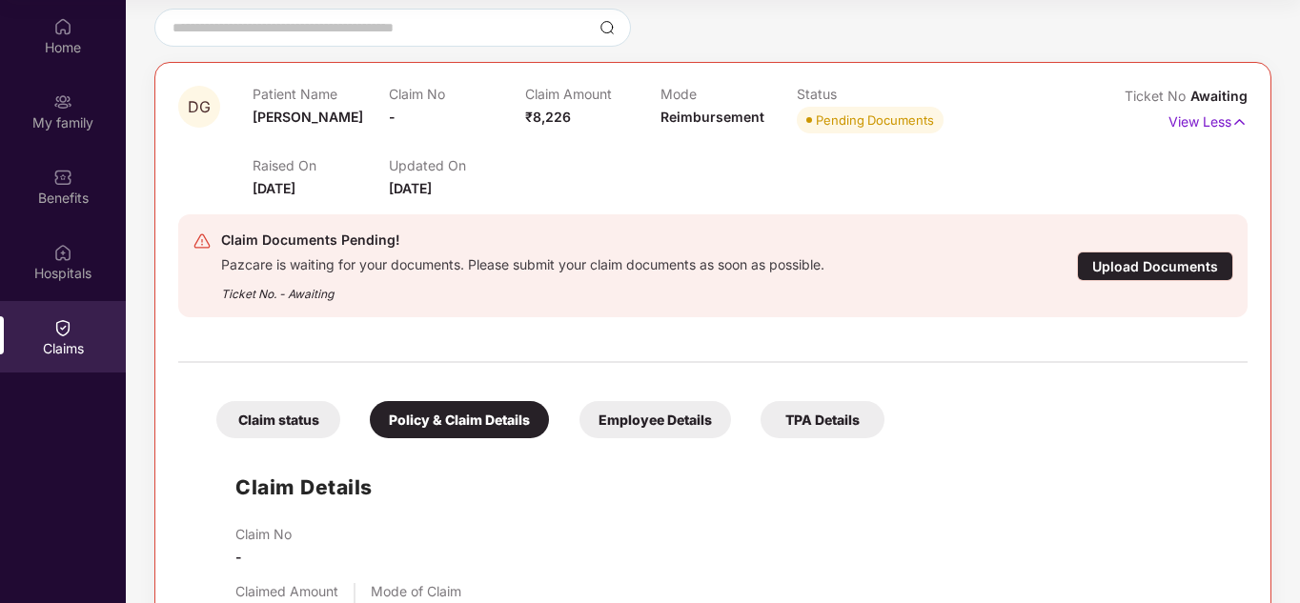 Image resolution: width=1300 pixels, height=603 pixels. Describe the element at coordinates (1239, 122) in the screenshot. I see `img: svg+xml;base64,PHN2ZyB4bWxucz0iaHR0cDovL3d3dy53My5vcmcvMjAwMC9zdmciIHdpZHRoPSIxNyIgaGVpZ2h0PSIxNy...` at that location.